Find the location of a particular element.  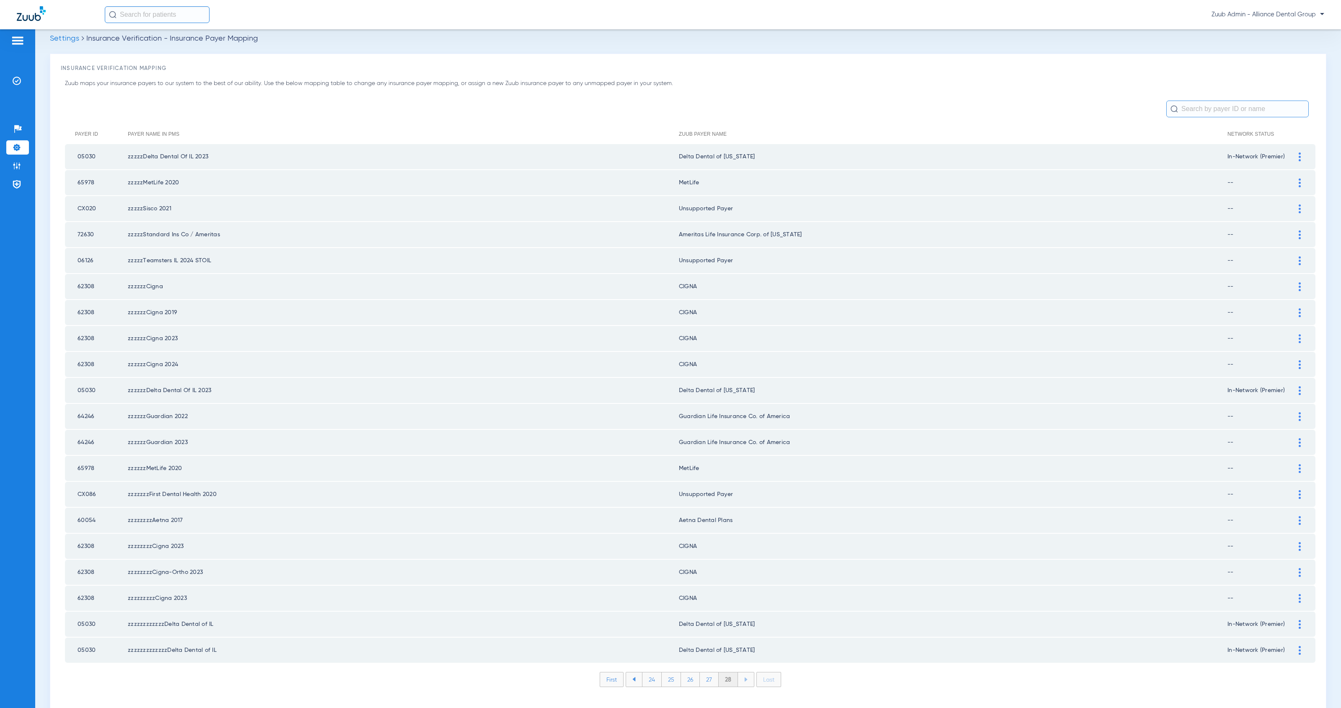

li: 24 is located at coordinates (652, 680).